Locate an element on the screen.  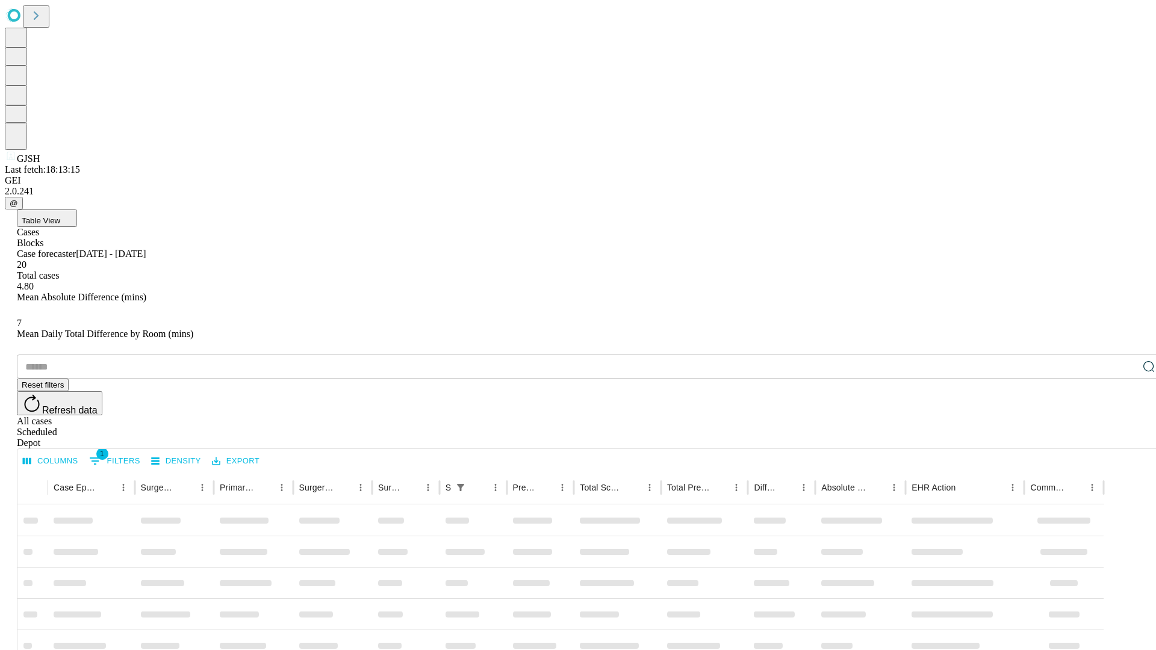
span: 20 is located at coordinates (22, 264).